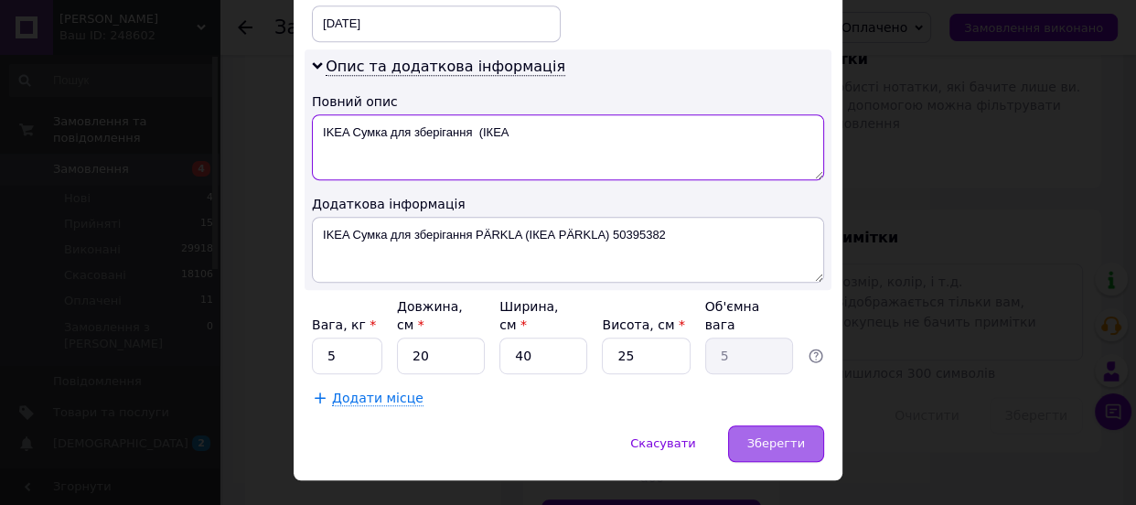 This screenshot has width=1136, height=505. What do you see at coordinates (643, 325) in the screenshot?
I see `label: Висота, см` at bounding box center [643, 325].